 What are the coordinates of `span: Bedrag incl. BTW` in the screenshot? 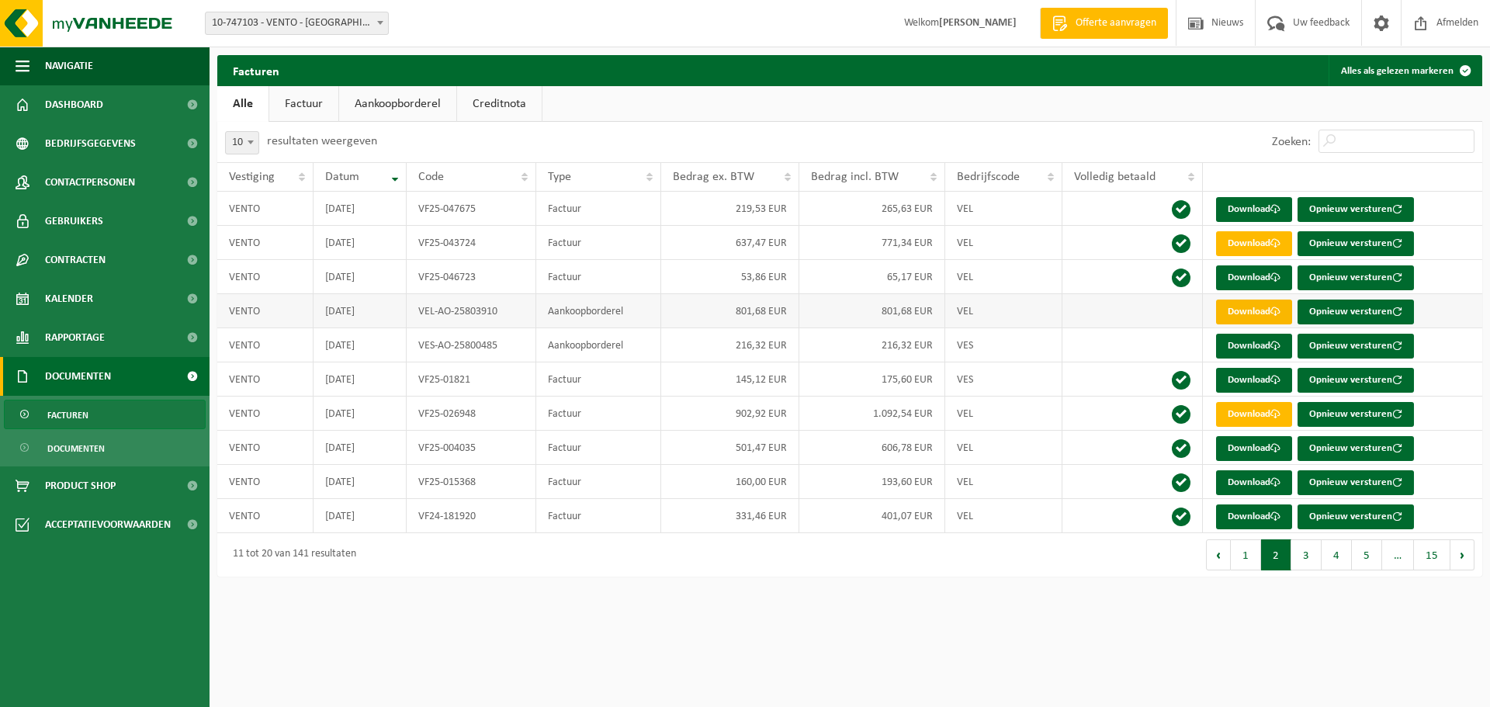 It's located at (854, 177).